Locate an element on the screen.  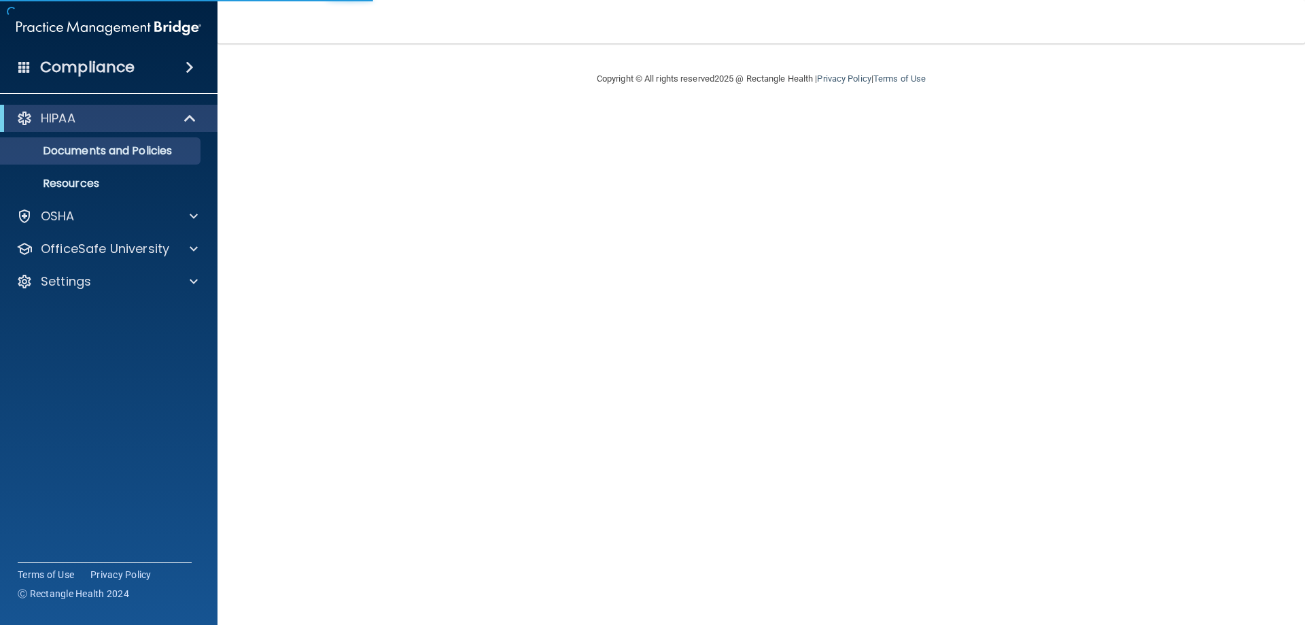
img: PMB logo is located at coordinates (109, 28).